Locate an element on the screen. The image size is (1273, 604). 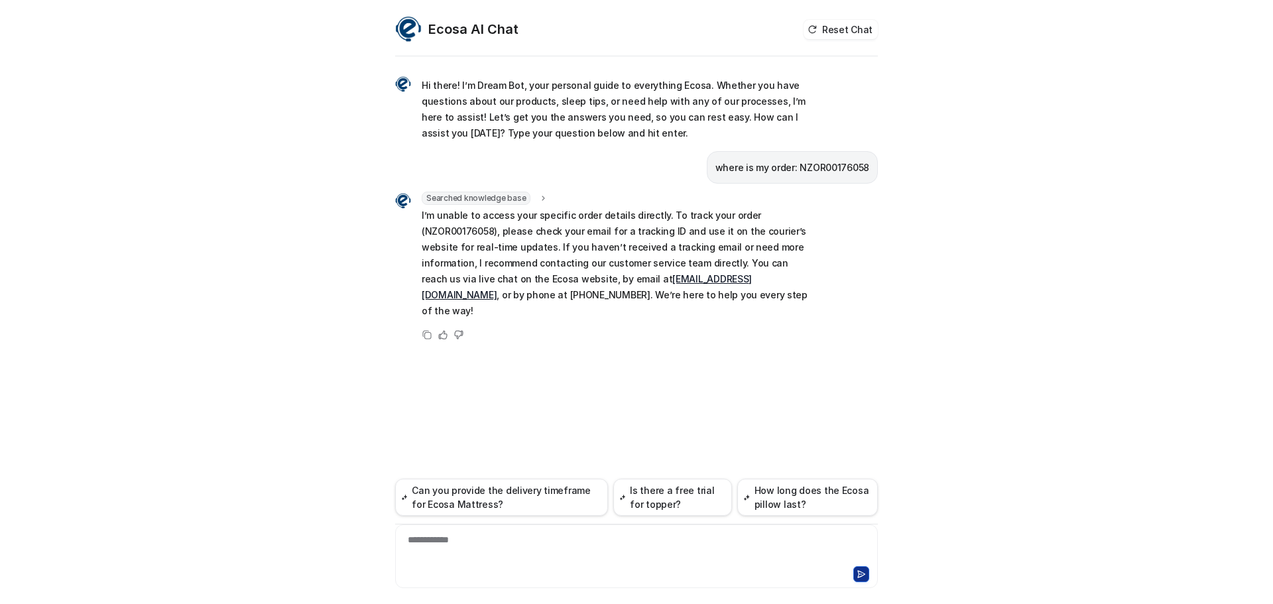
button: Reset Chat is located at coordinates (841, 29).